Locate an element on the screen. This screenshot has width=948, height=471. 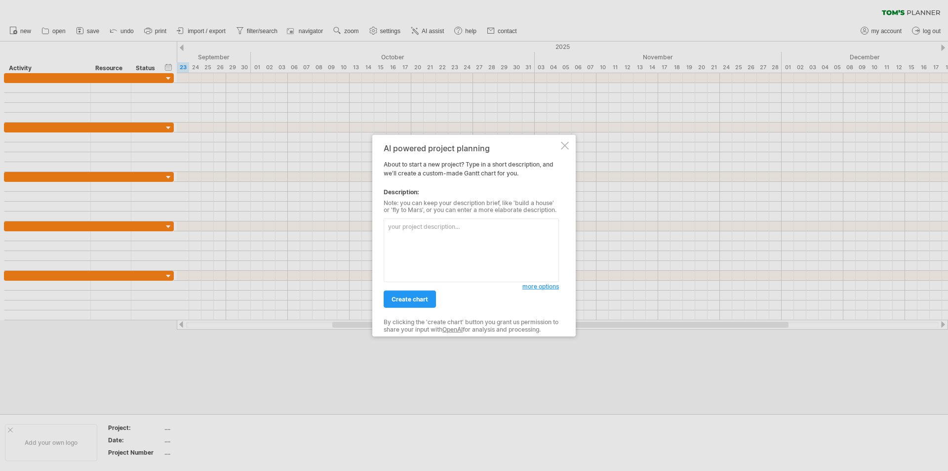
div: Description: is located at coordinates (471, 192).